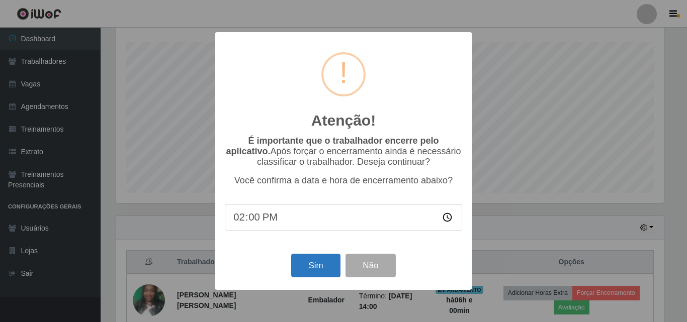 Image resolution: width=687 pixels, height=322 pixels. What do you see at coordinates (343, 151) in the screenshot?
I see `p: Após forçar o encerramento ainda é necessário classificar o trabalhador. Deseja continuar?` at bounding box center [343, 151].